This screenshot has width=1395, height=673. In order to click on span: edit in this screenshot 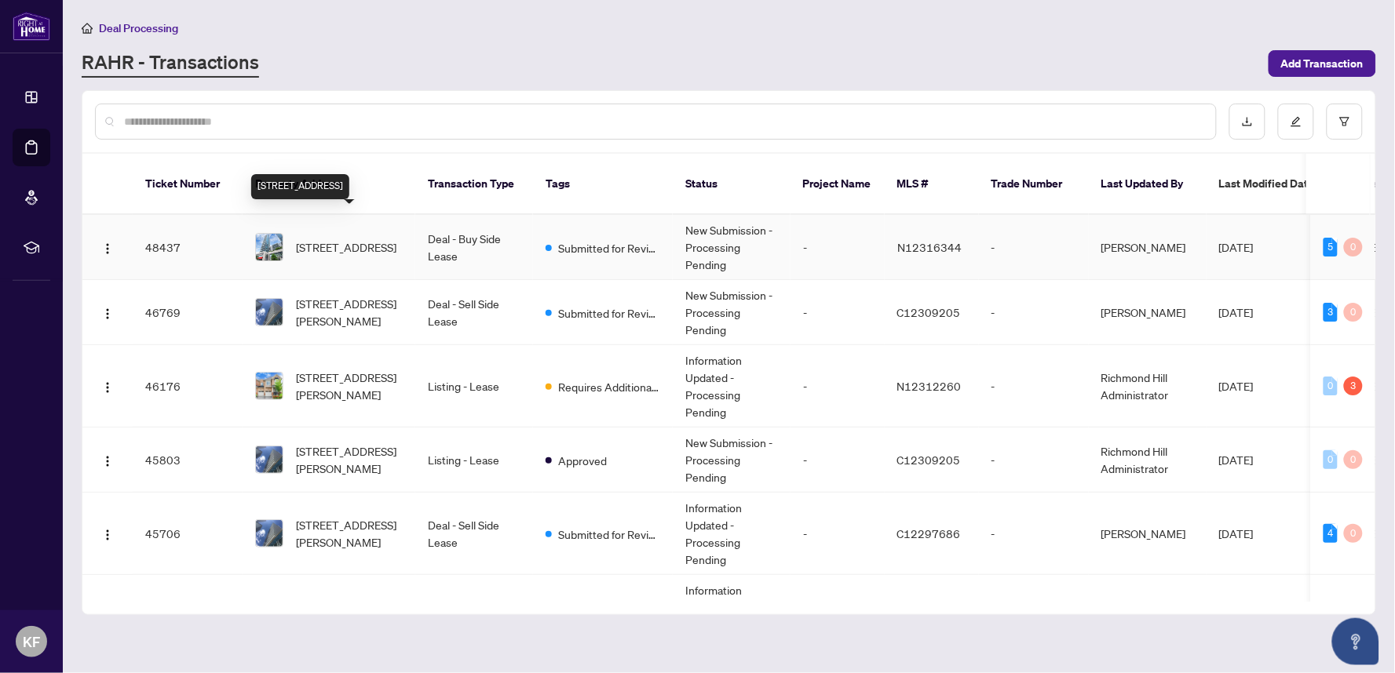, I will do `click(1296, 122)`.